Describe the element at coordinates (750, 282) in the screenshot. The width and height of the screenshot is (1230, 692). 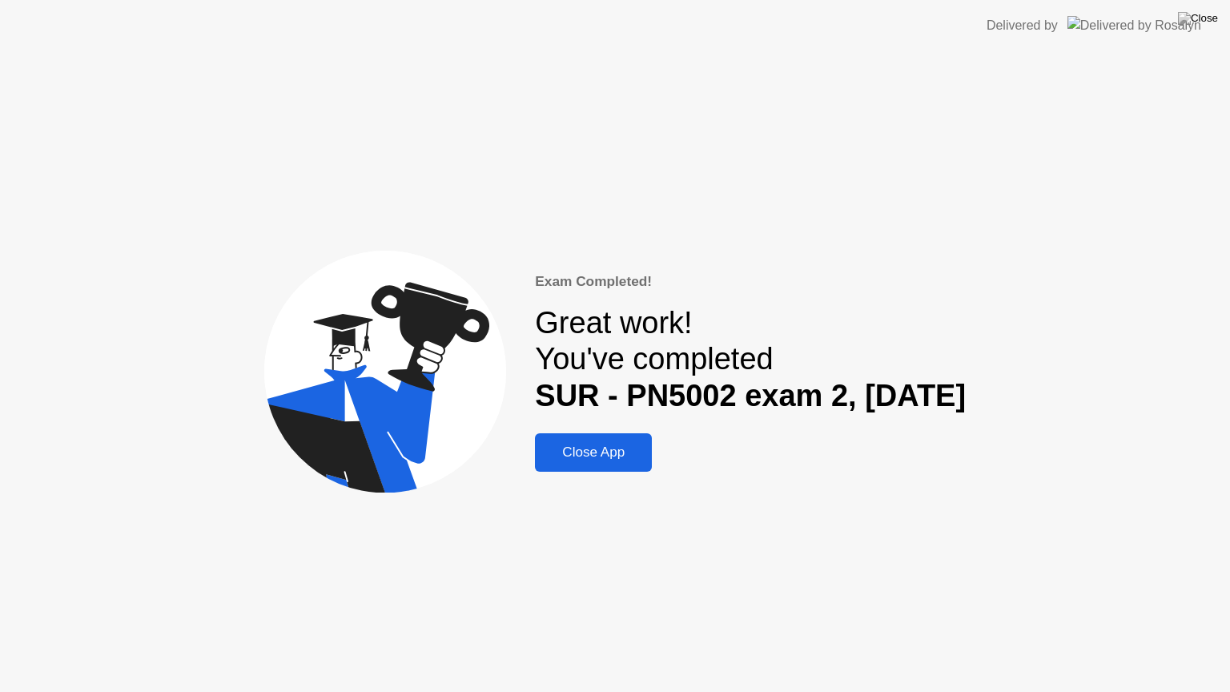
I see `div: Exam Completed!` at that location.